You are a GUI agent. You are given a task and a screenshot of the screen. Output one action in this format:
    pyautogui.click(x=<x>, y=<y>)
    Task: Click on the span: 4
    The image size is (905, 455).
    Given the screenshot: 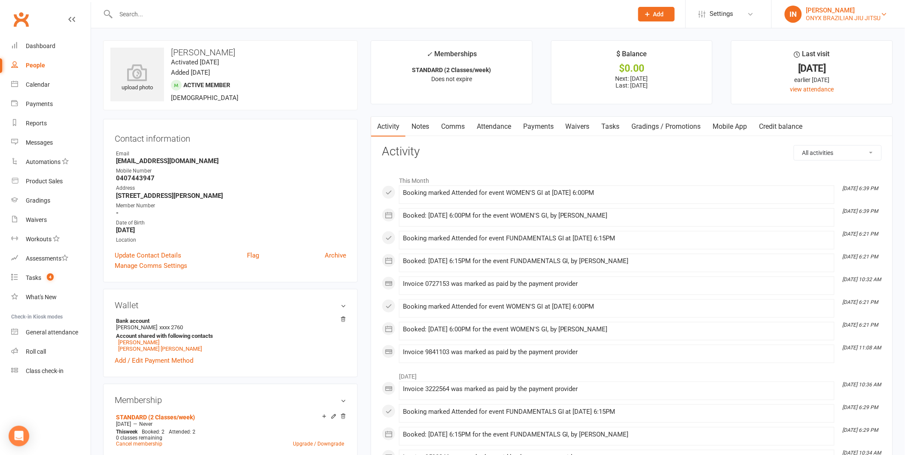 What is the action you would take?
    pyautogui.click(x=50, y=277)
    